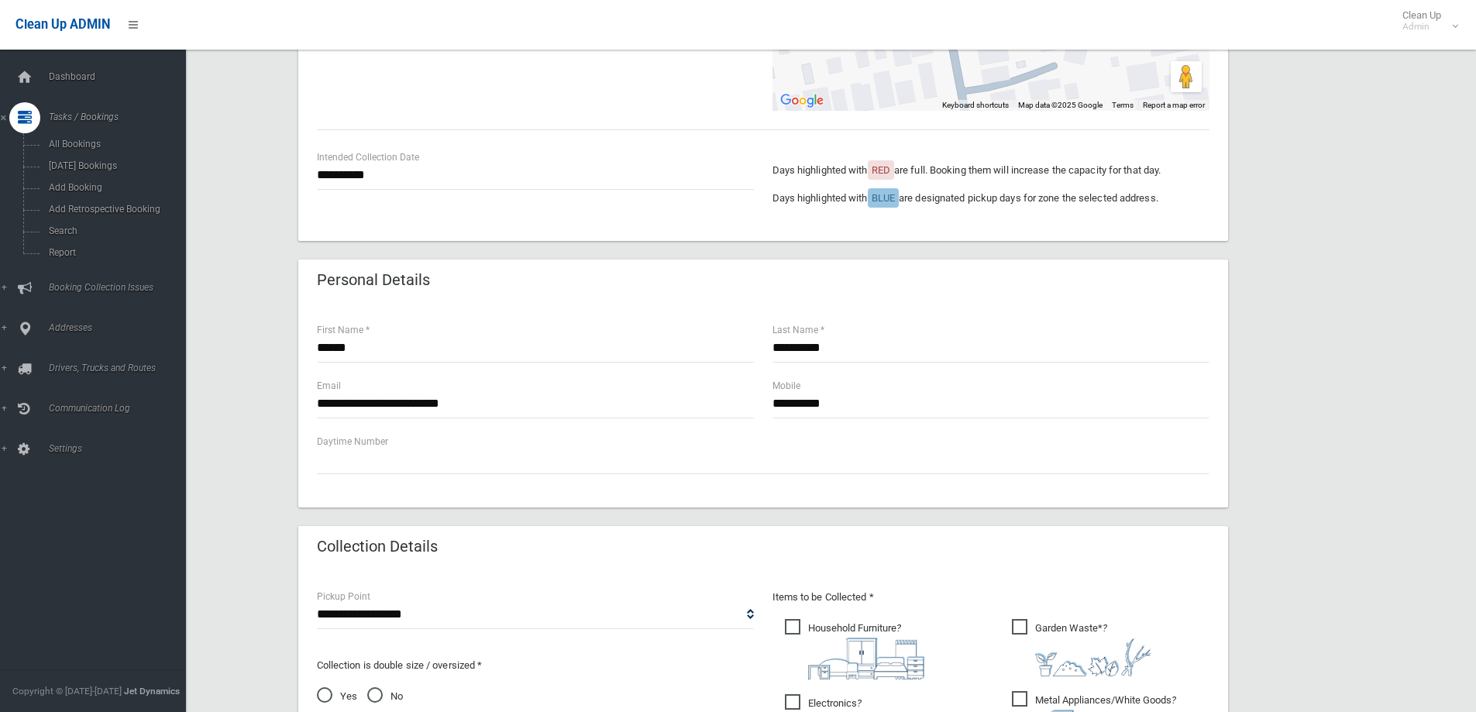  What do you see at coordinates (1060, 105) in the screenshot?
I see `span: Map data ©2025 Google` at bounding box center [1060, 105].